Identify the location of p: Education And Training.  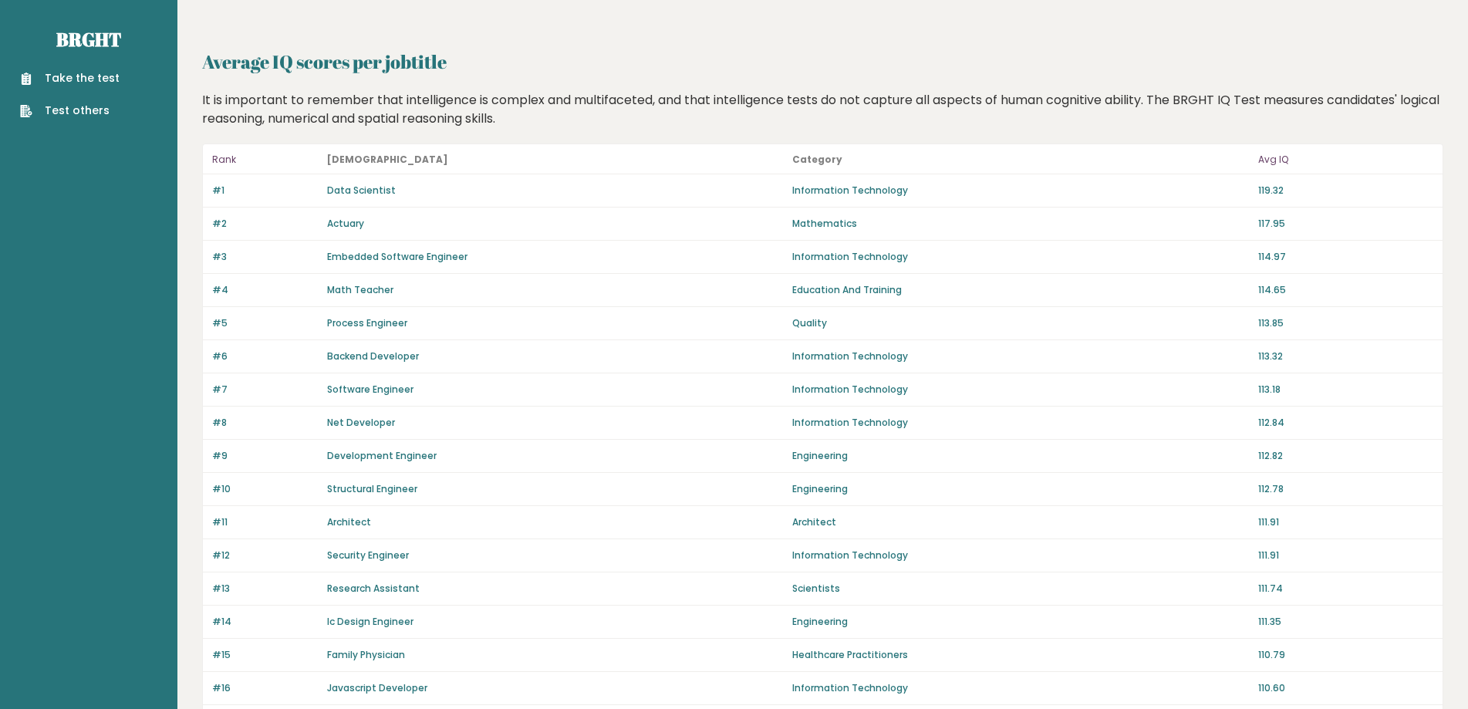
(1020, 290).